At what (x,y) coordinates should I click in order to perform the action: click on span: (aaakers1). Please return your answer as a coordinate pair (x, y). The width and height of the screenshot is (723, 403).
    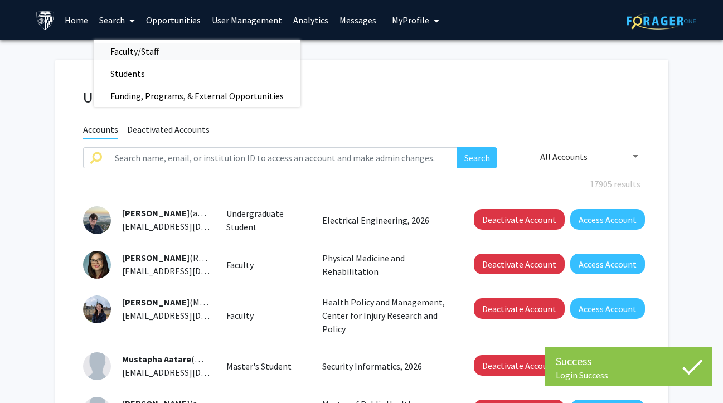
    Looking at the image, I should click on (176, 213).